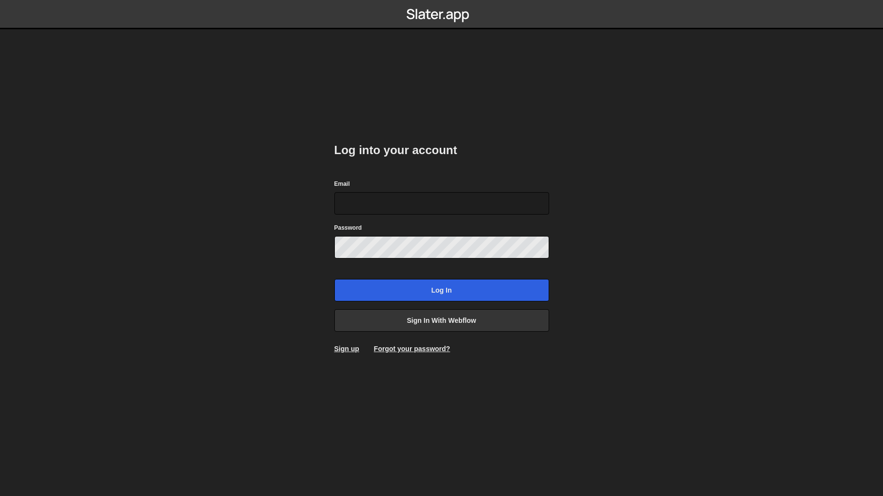 The image size is (883, 496). What do you see at coordinates (442, 321) in the screenshot?
I see `a: Sign in with Webflow` at bounding box center [442, 321].